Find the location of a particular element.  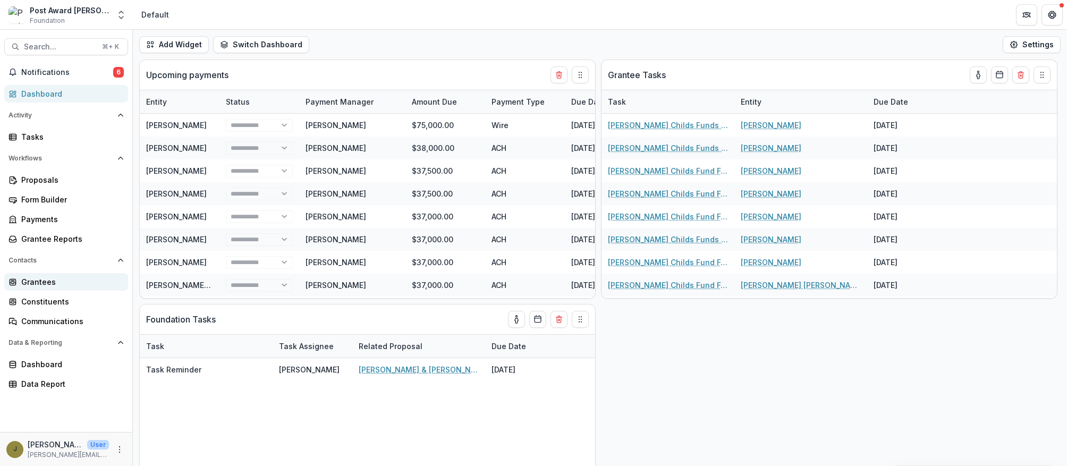

button: Drag is located at coordinates (580, 319).